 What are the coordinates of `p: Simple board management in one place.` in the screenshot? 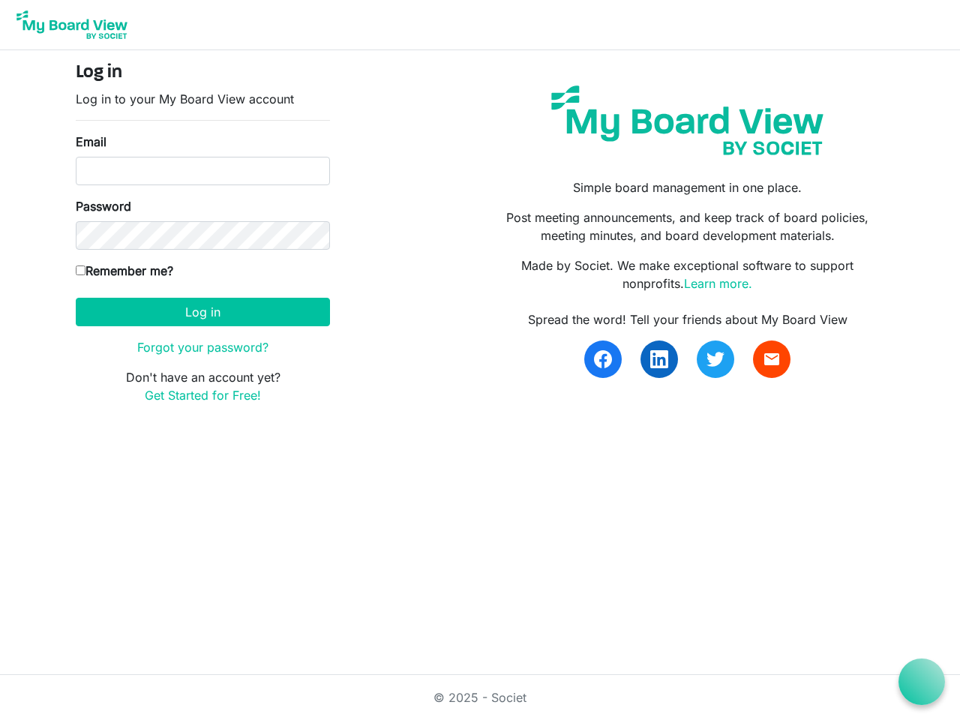 It's located at (688, 187).